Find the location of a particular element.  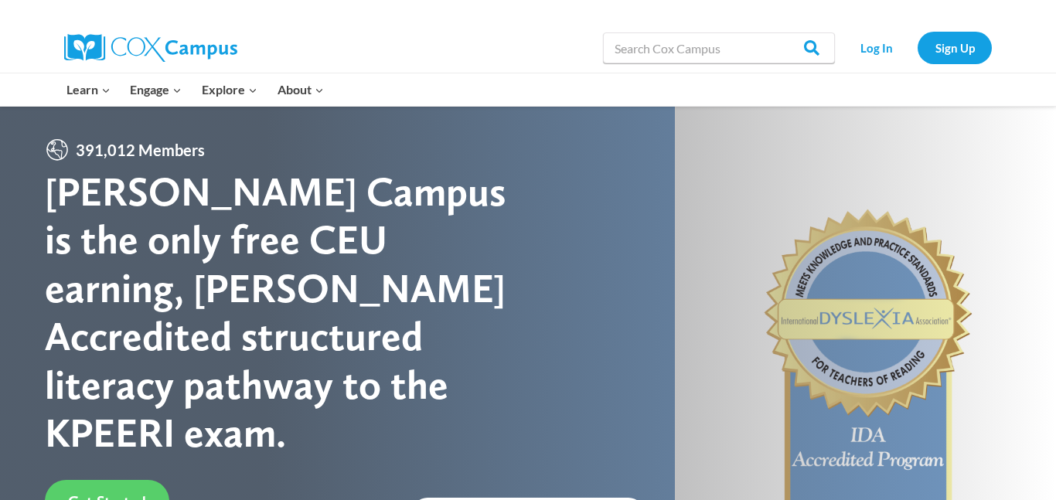

span: Engage is located at coordinates (155, 90).